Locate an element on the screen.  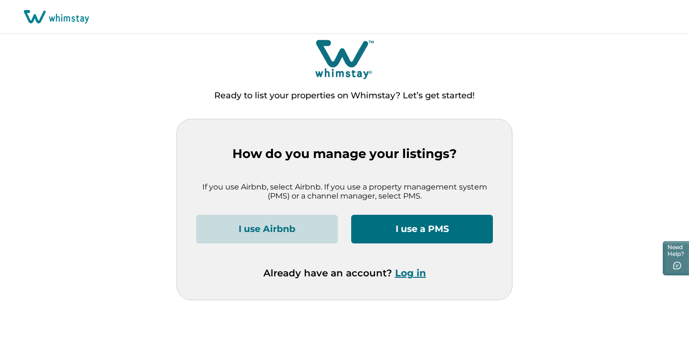
p: How do you manage your listings? is located at coordinates (345, 154).